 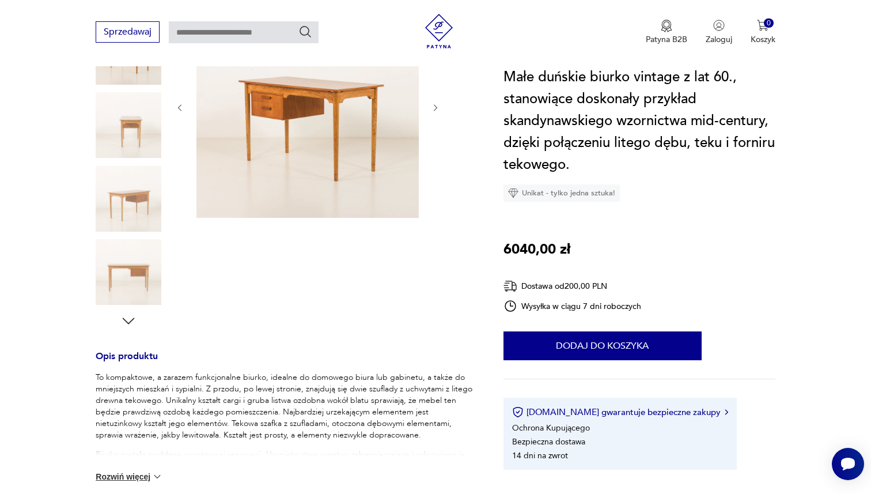 What do you see at coordinates (573, 306) in the screenshot?
I see `div: Wysyłka w ciągu 7 dni roboczych` at bounding box center [573, 306].